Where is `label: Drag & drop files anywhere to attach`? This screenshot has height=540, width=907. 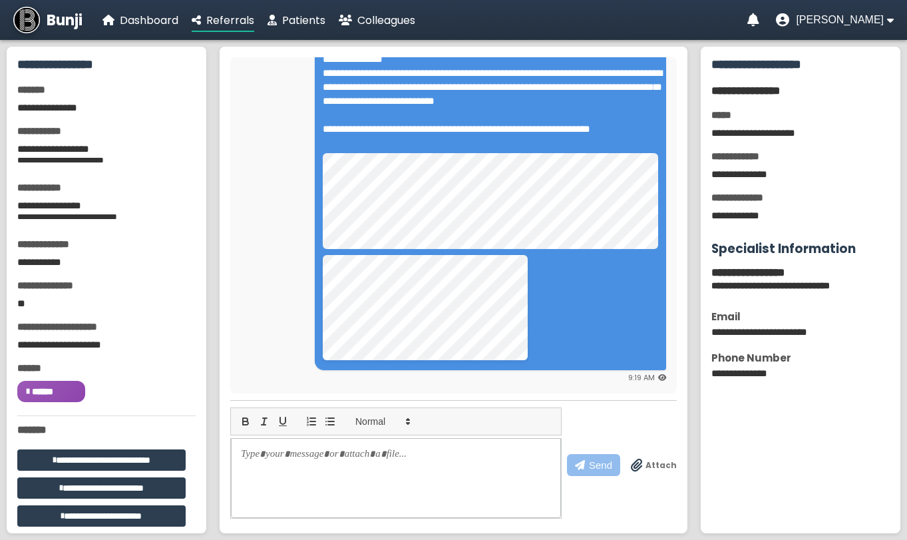
label: Drag & drop files anywhere to attach is located at coordinates (653, 465).